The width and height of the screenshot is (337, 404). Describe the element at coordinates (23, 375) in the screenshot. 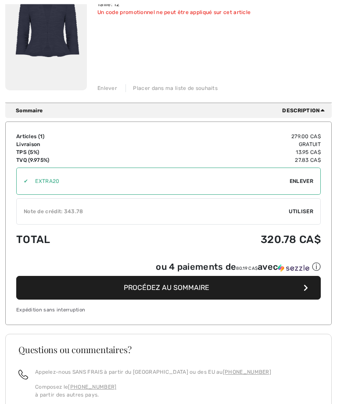

I see `img: call` at that location.